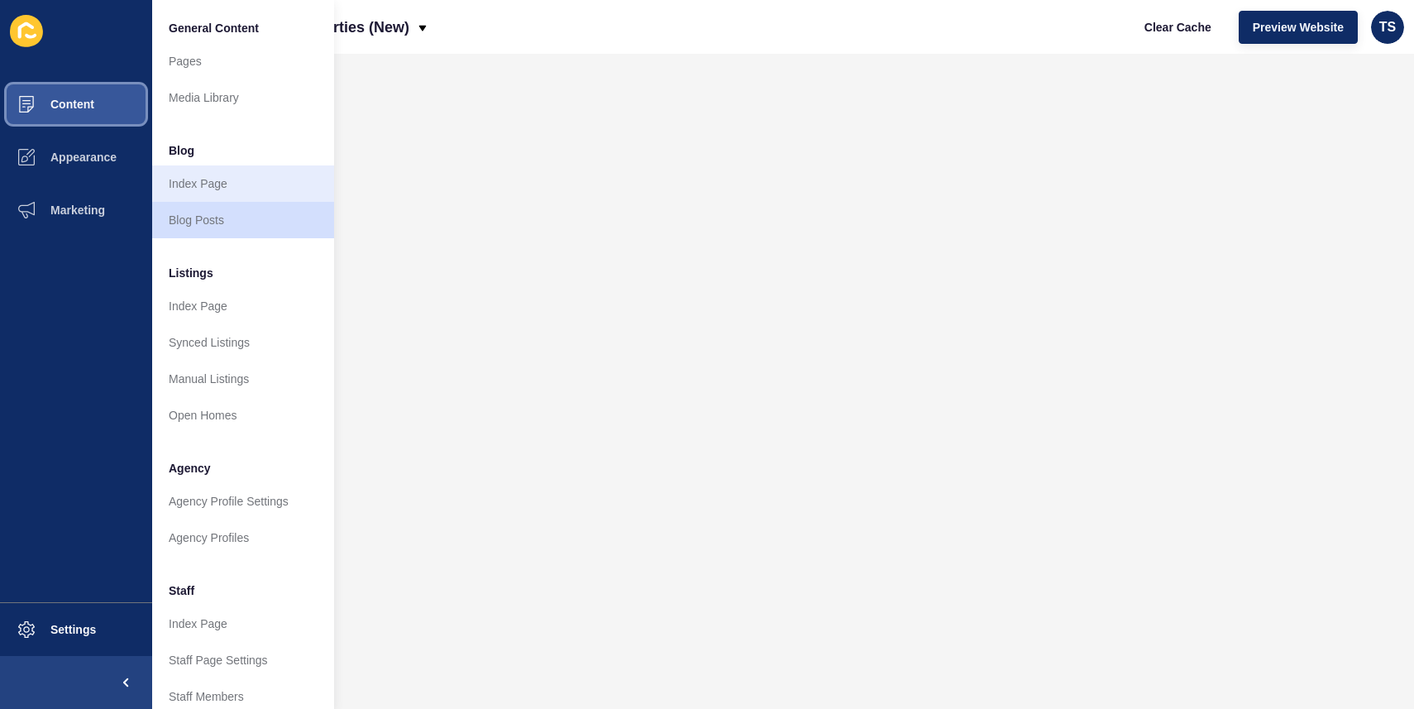 The image size is (1414, 709). Describe the element at coordinates (181, 151) in the screenshot. I see `span: Blog` at that location.